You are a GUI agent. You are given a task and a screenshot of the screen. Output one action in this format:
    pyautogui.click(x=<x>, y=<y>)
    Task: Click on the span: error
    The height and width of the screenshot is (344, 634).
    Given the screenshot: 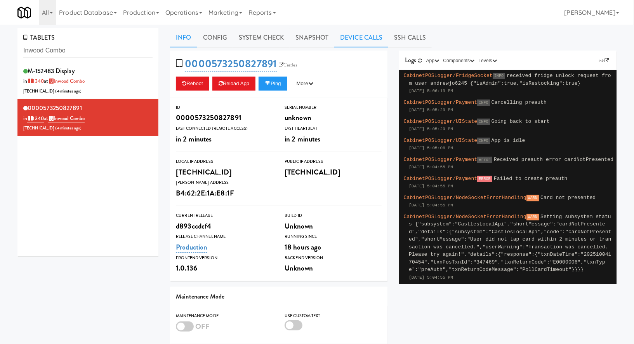 What is the action you would take?
    pyautogui.click(x=485, y=160)
    